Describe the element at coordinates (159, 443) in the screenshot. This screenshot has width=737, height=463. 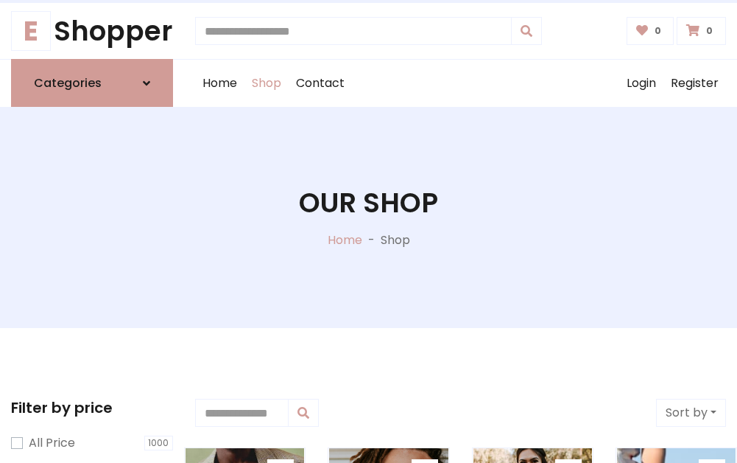
I see `span: 1000` at that location.